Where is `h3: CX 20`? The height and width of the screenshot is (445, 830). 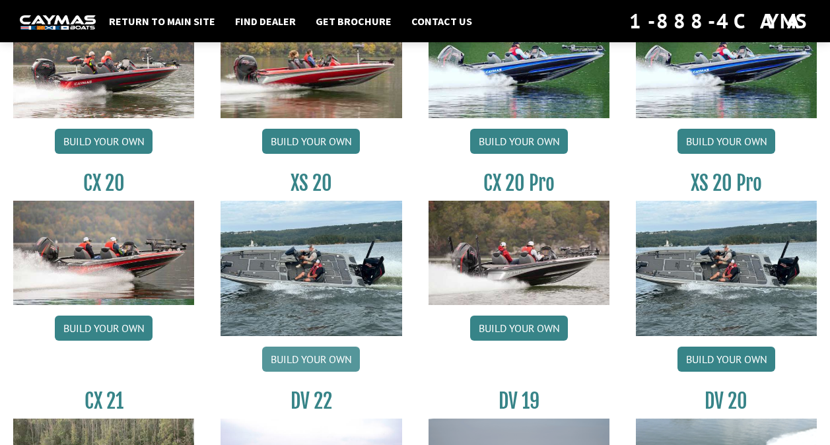
h3: CX 20 is located at coordinates (104, 183).